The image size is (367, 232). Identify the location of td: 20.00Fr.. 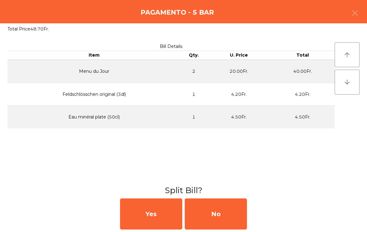
(239, 71).